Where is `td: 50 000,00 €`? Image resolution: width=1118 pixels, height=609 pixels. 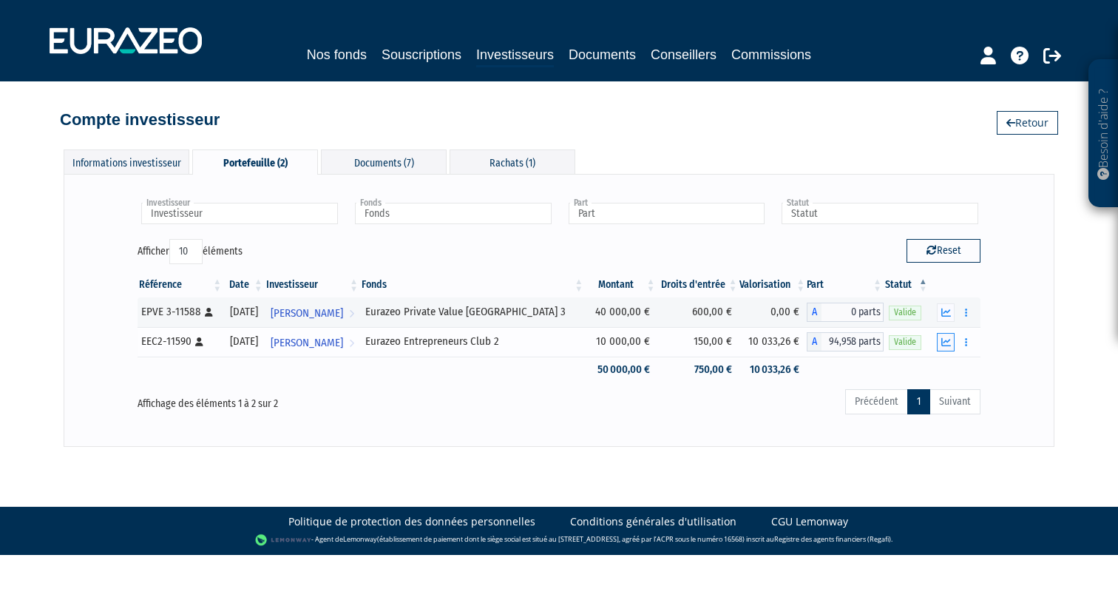 td: 50 000,00 € is located at coordinates (620, 369).